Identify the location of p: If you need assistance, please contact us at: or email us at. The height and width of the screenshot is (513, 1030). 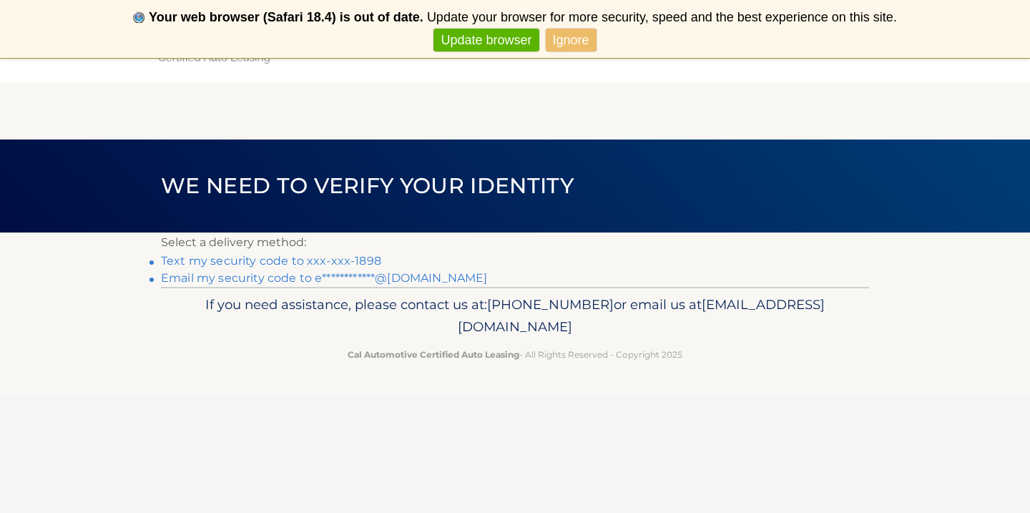
(515, 316).